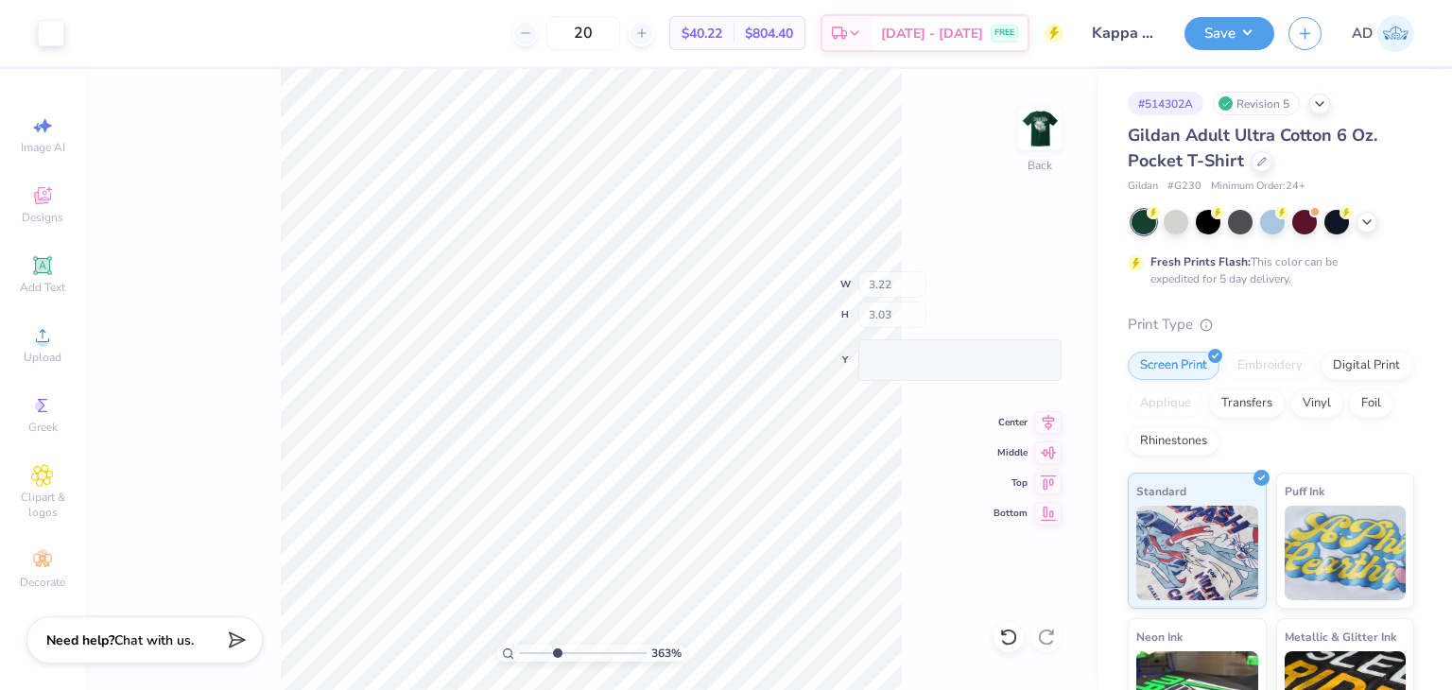  What do you see at coordinates (1173, 442) in the screenshot?
I see `div: Rhinestones` at bounding box center [1173, 442].